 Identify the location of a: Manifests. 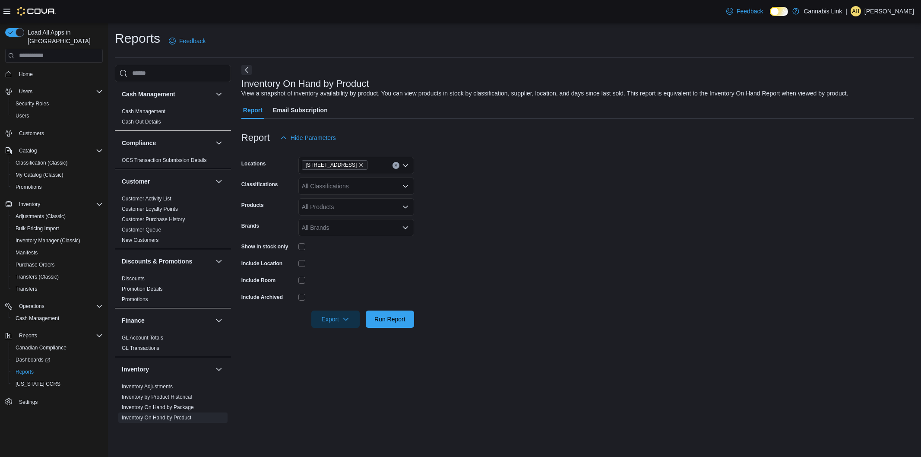
(26, 253).